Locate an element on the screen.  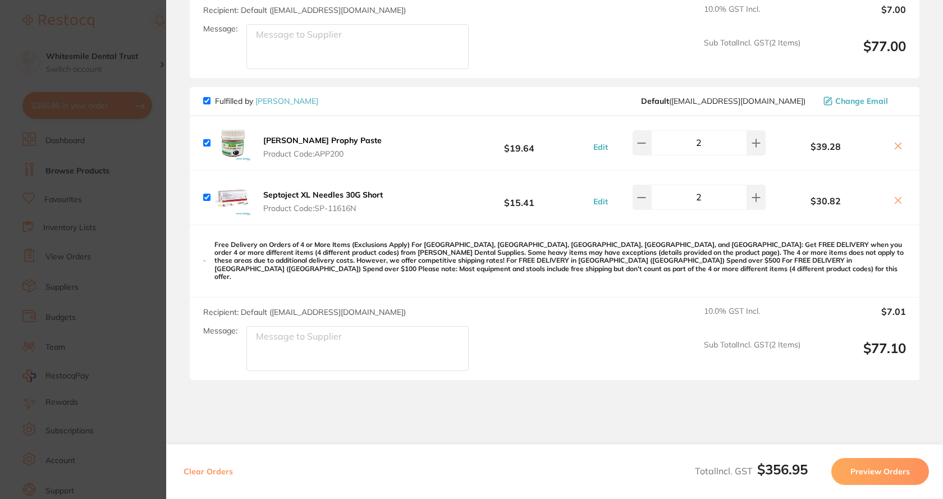
img: OG5lb252NA is located at coordinates (233, 198).